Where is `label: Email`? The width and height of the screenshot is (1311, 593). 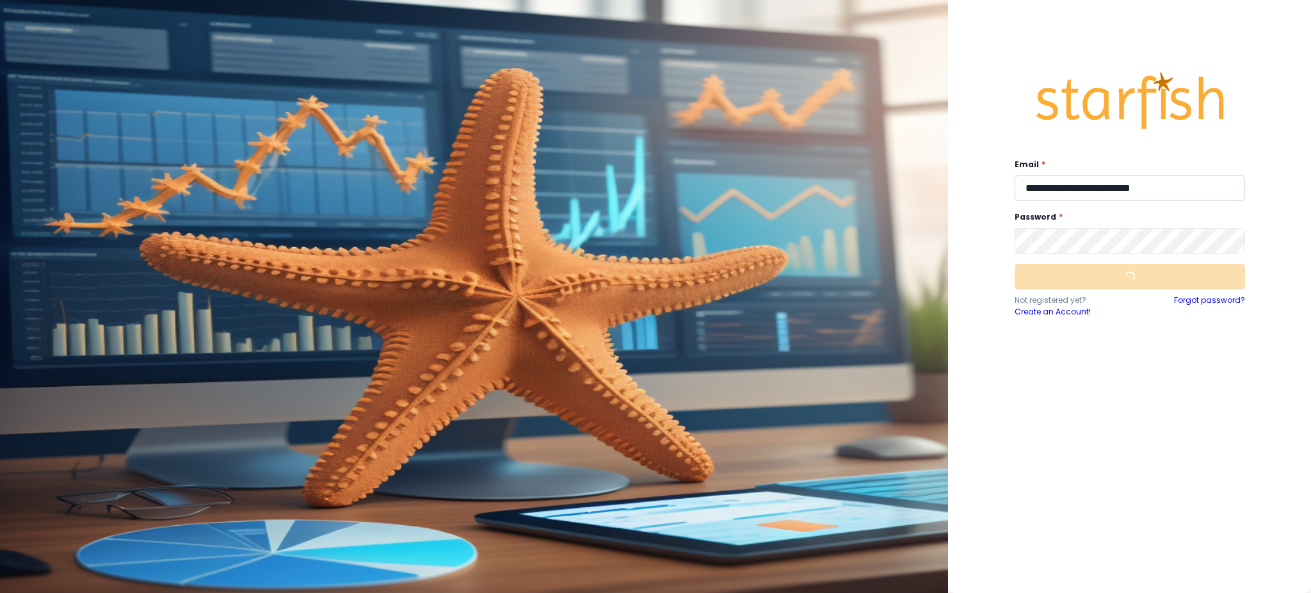
label: Email is located at coordinates (1126, 164).